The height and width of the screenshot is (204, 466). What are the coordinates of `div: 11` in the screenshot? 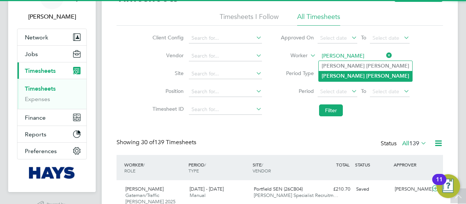 It's located at (439, 184).